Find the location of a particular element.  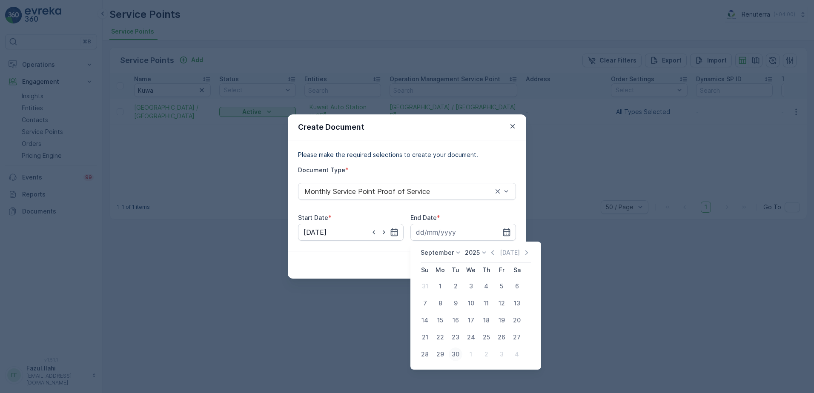

div: 15 is located at coordinates (440, 320).